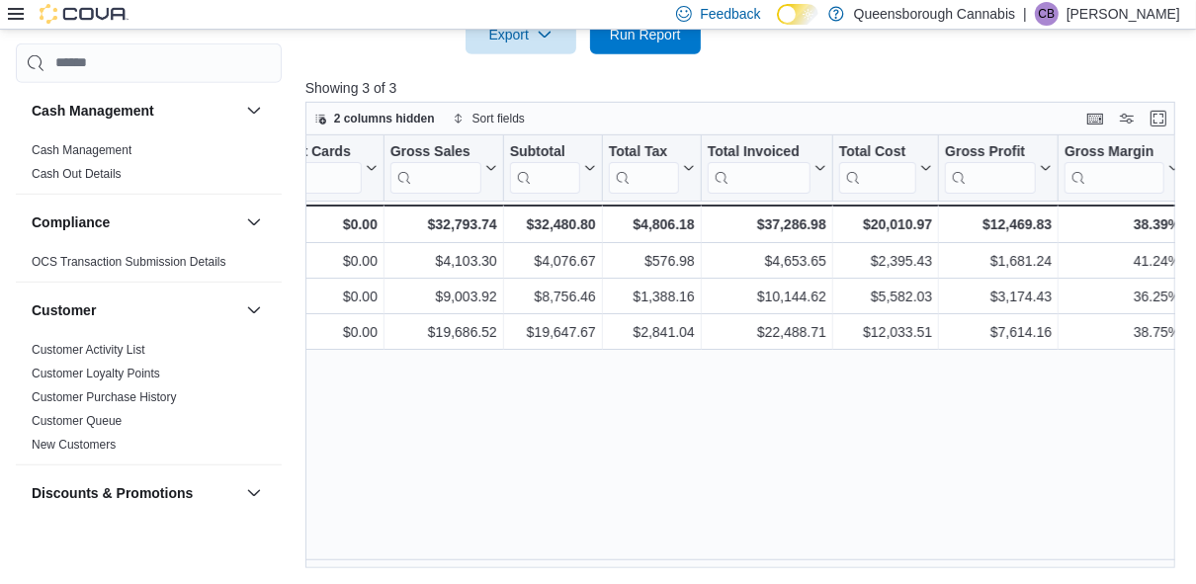 The image size is (1196, 584). What do you see at coordinates (998, 261) in the screenshot?
I see `div: $1,681.24` at bounding box center [998, 261].